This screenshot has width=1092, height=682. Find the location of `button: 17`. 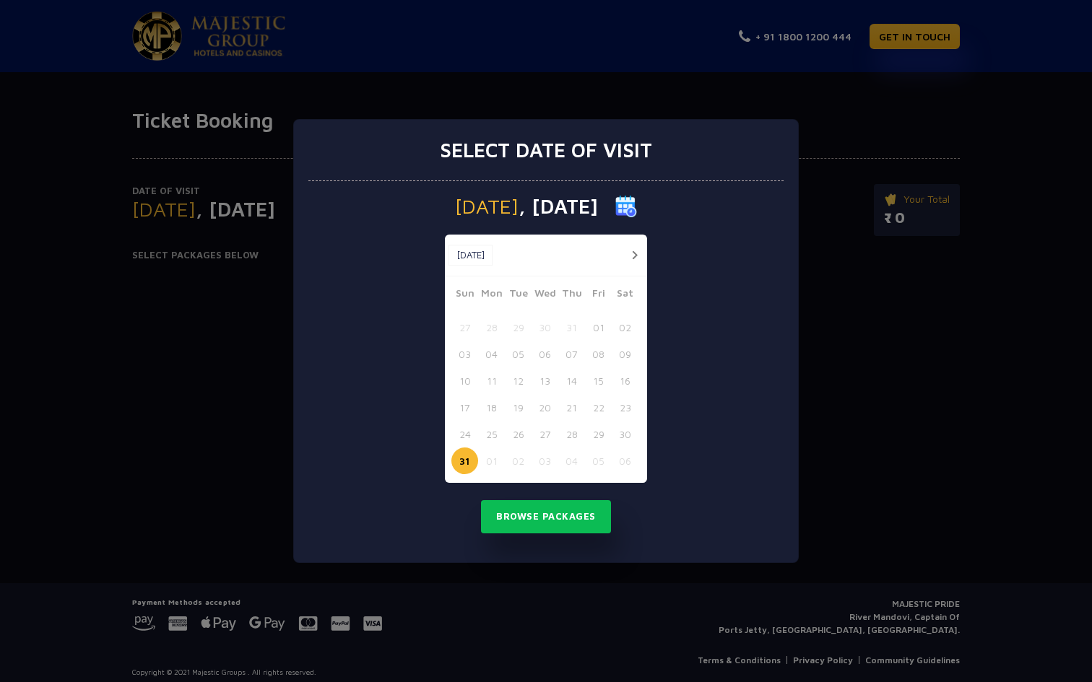

button: 17 is located at coordinates (464, 407).